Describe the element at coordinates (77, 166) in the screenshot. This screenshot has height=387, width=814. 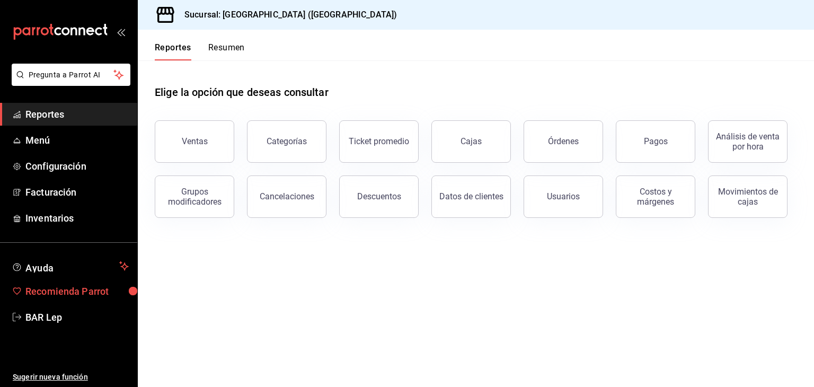
I see `span: Configuración` at that location.